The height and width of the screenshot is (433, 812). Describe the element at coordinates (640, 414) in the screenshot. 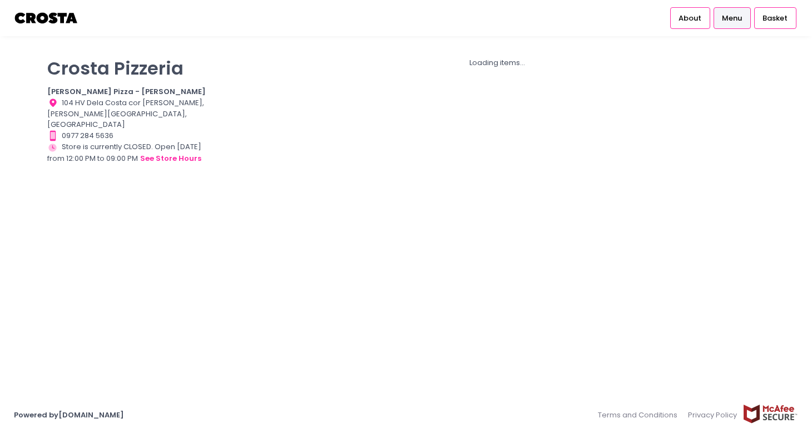

I see `a: Terms and Conditions` at that location.